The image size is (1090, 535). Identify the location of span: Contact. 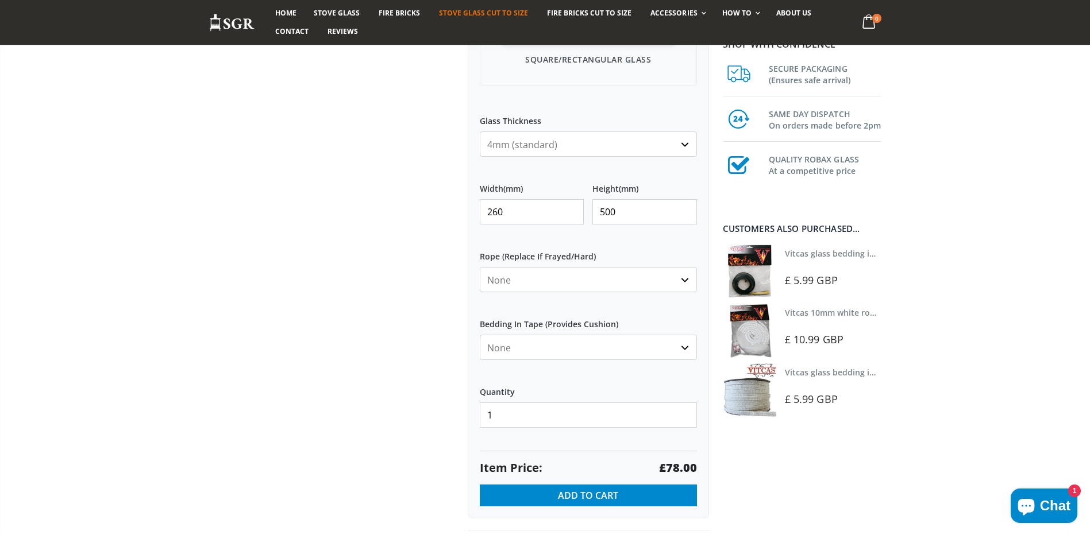
(292, 31).